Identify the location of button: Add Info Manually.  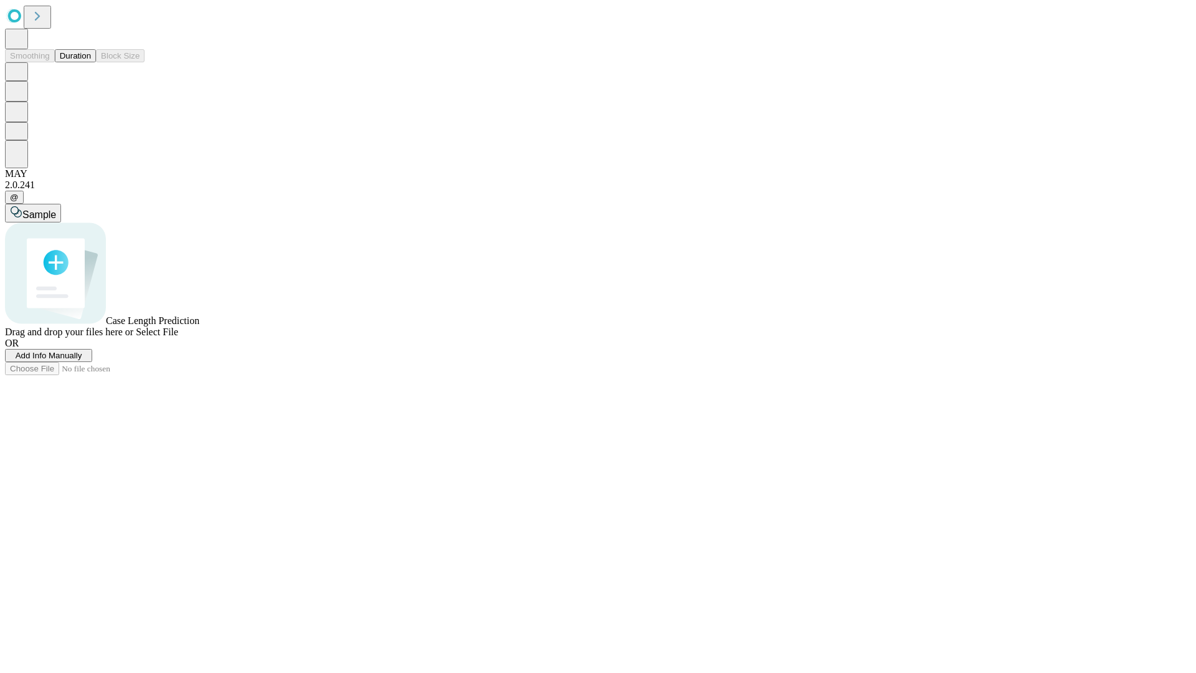
(49, 355).